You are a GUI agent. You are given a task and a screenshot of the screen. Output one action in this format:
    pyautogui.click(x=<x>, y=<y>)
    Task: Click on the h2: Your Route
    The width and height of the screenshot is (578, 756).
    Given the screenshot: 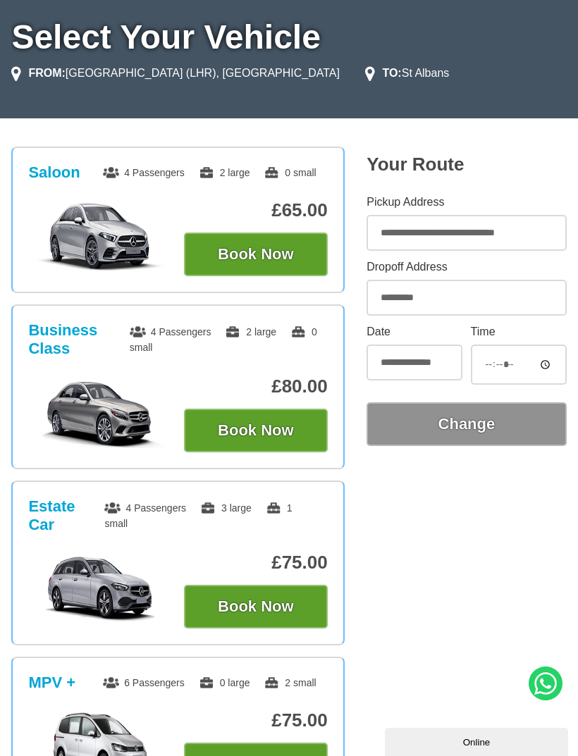 What is the action you would take?
    pyautogui.click(x=466, y=164)
    